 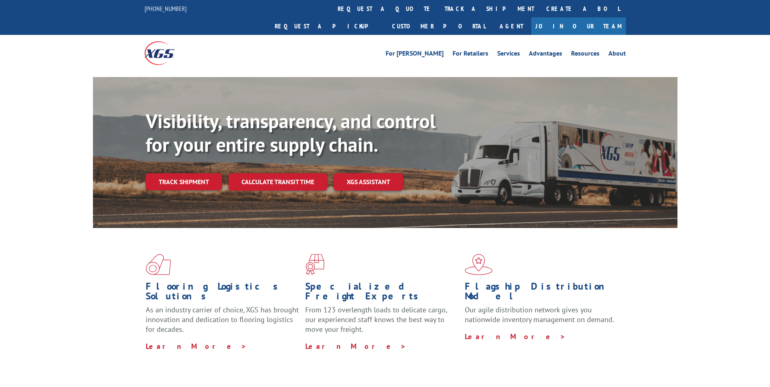 I want to click on a: Agent, so click(x=511, y=26).